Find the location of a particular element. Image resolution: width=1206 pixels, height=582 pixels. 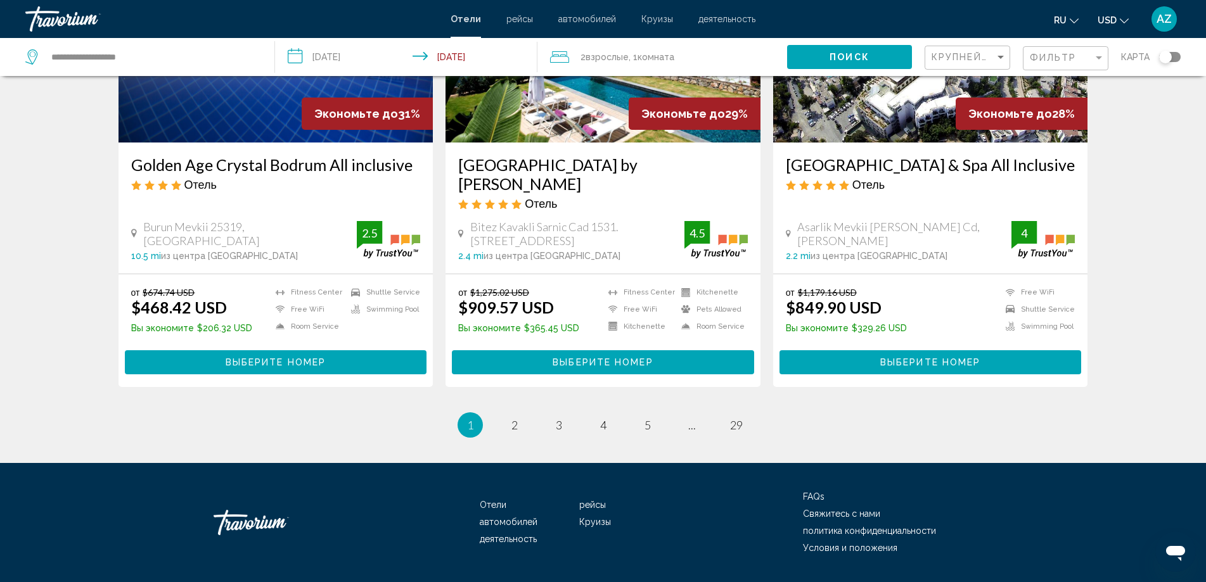

a: Свяжитесь с нами is located at coordinates (841, 514).